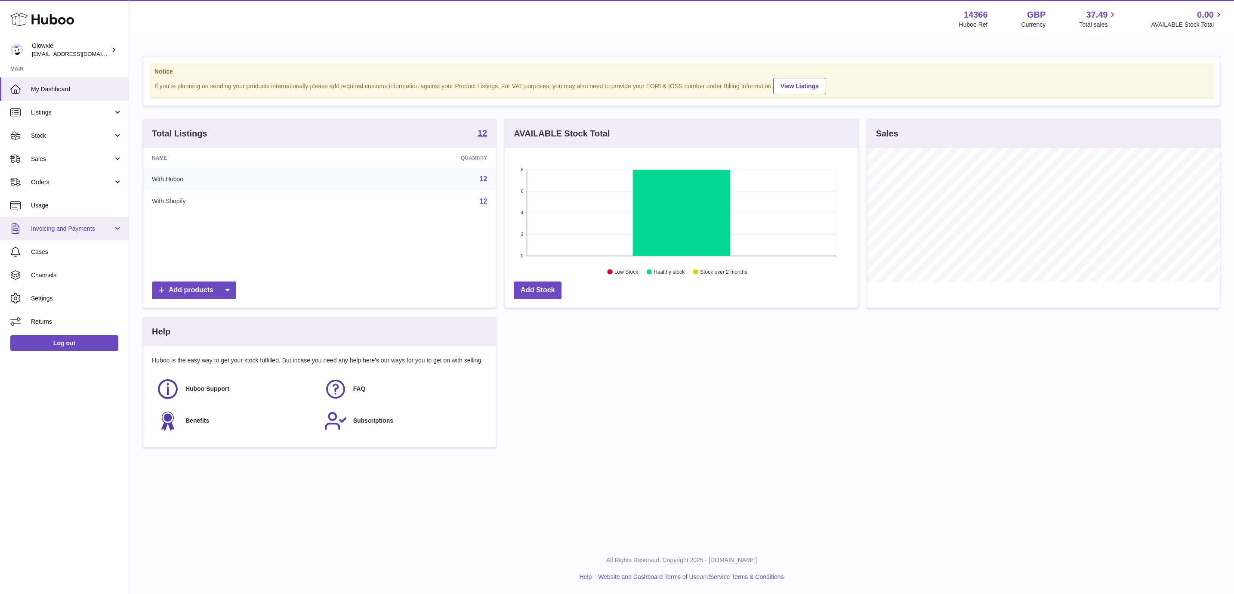 The width and height of the screenshot is (1234, 594). I want to click on div: If you're planning on sending your products internationally please add required customs informati..., so click(682, 85).